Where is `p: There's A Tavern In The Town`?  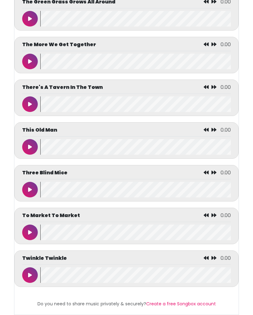 p: There's A Tavern In The Town is located at coordinates (62, 87).